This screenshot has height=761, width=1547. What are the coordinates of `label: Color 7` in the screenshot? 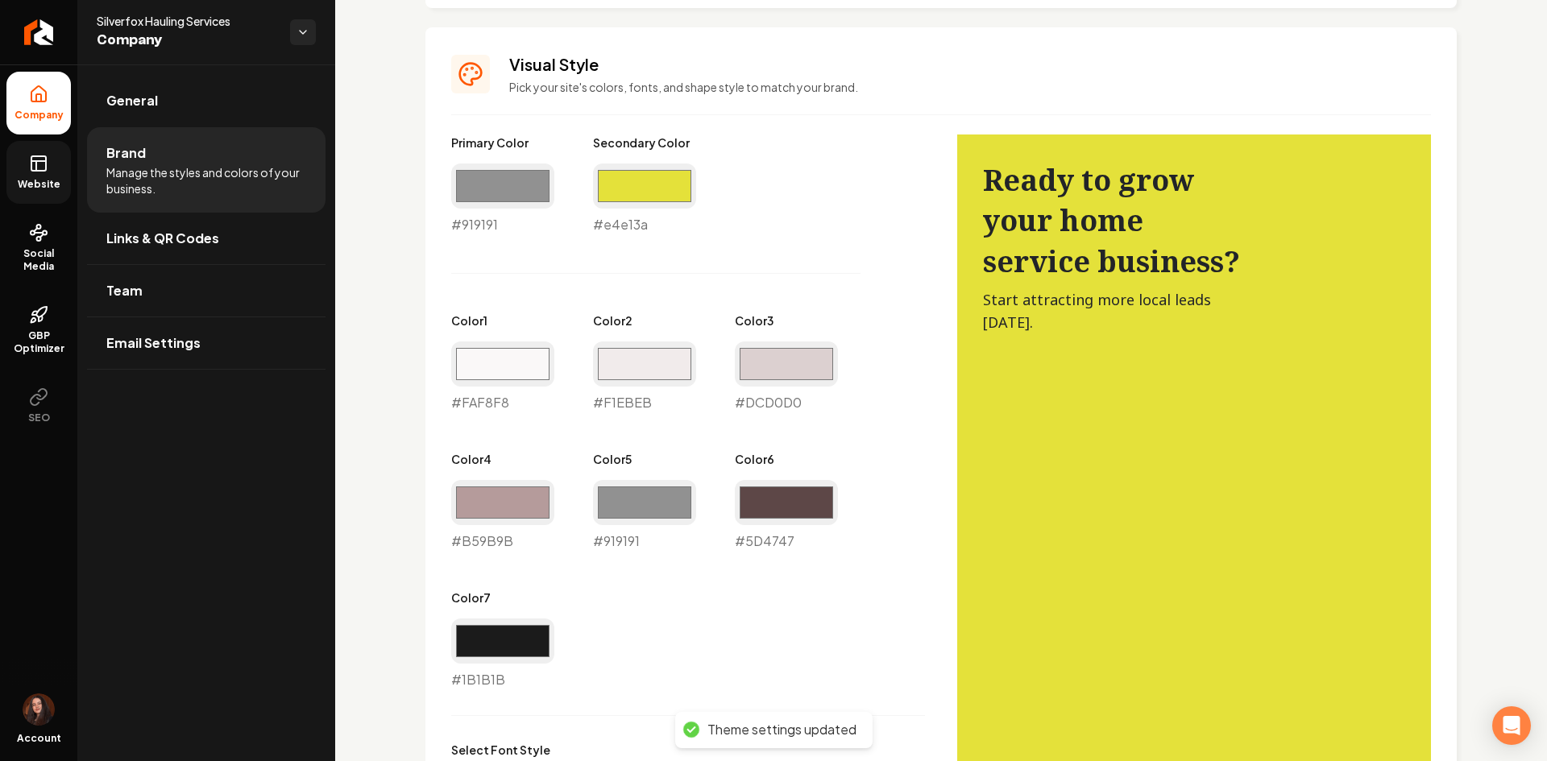 It's located at (503, 598).